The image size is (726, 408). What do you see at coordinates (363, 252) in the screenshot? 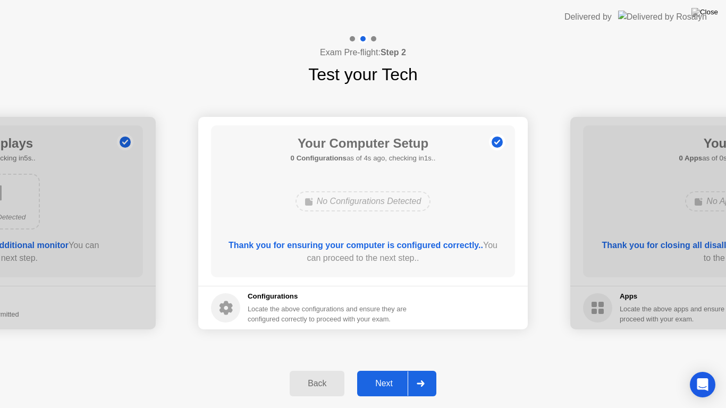
I see `div: You can proceed to the next step..` at bounding box center [363, 252].